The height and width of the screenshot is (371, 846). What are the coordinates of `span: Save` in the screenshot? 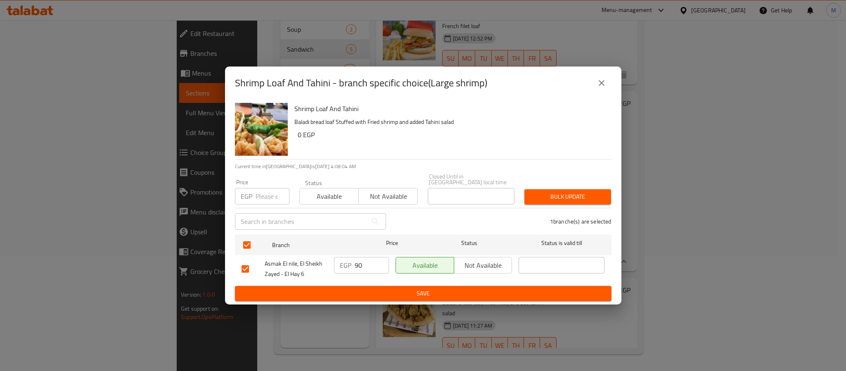 It's located at (423, 293).